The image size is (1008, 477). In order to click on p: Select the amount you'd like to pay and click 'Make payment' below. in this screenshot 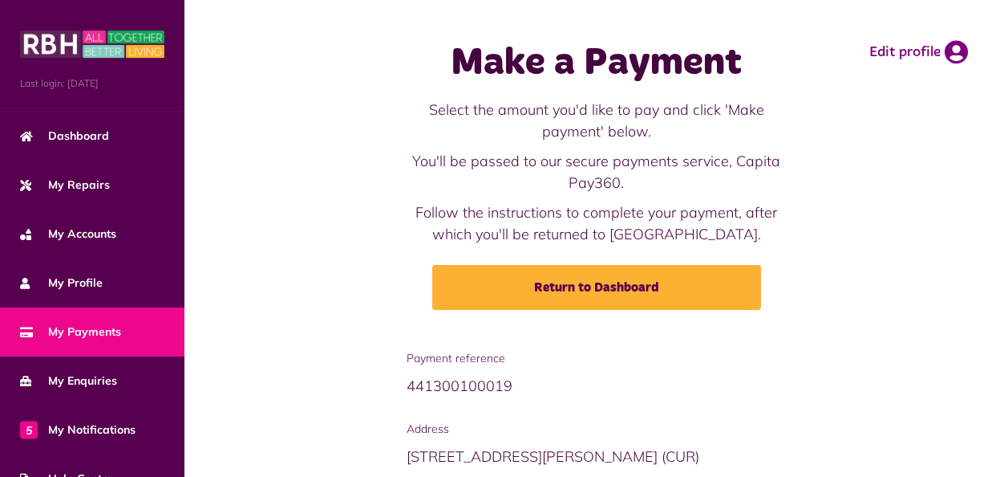, I will do `click(597, 120)`.